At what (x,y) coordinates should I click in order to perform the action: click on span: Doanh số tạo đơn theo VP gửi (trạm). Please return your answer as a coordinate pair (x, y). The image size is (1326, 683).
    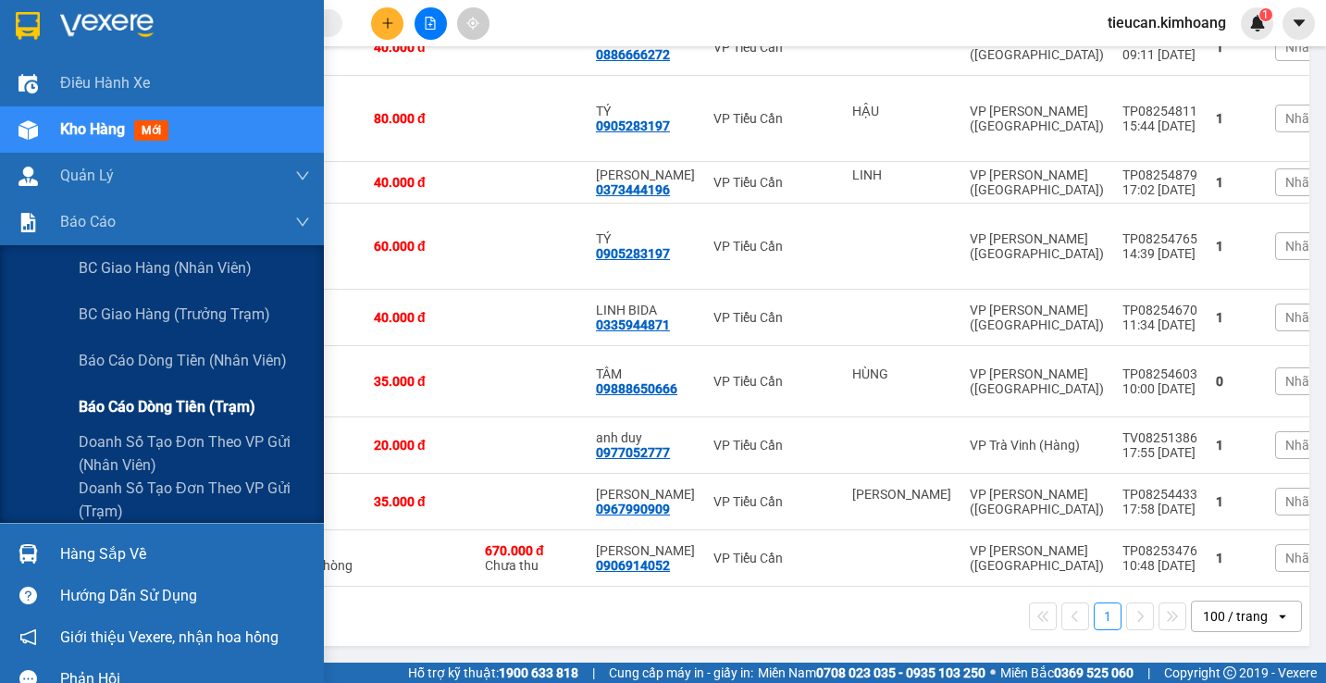
    Looking at the image, I should click on (194, 500).